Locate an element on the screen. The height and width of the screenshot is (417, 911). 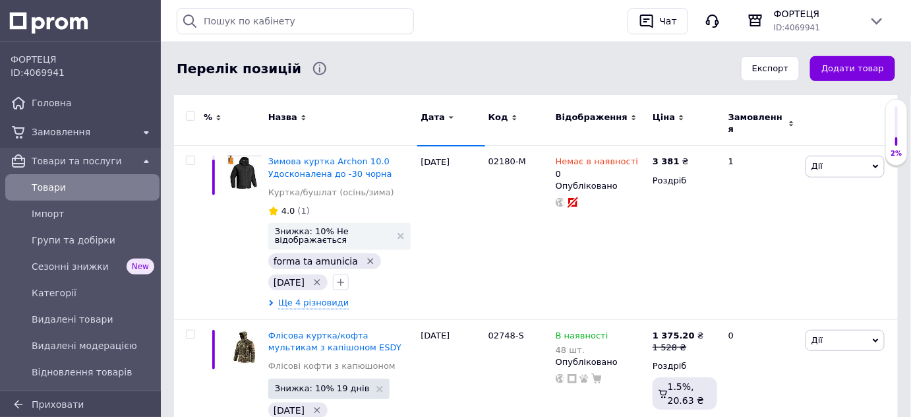
span: 4.0 is located at coordinates (288, 210).